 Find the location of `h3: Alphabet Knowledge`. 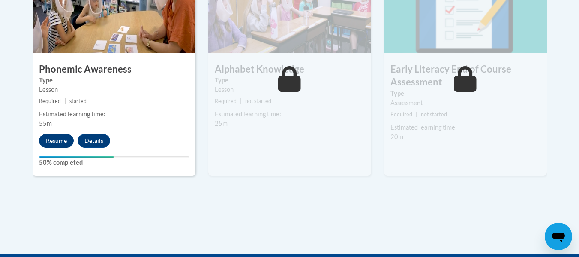

h3: Alphabet Knowledge is located at coordinates (290, 69).